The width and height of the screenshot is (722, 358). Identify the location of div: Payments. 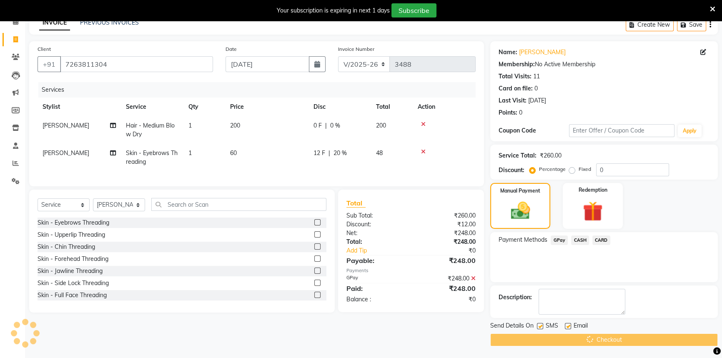
(411, 270).